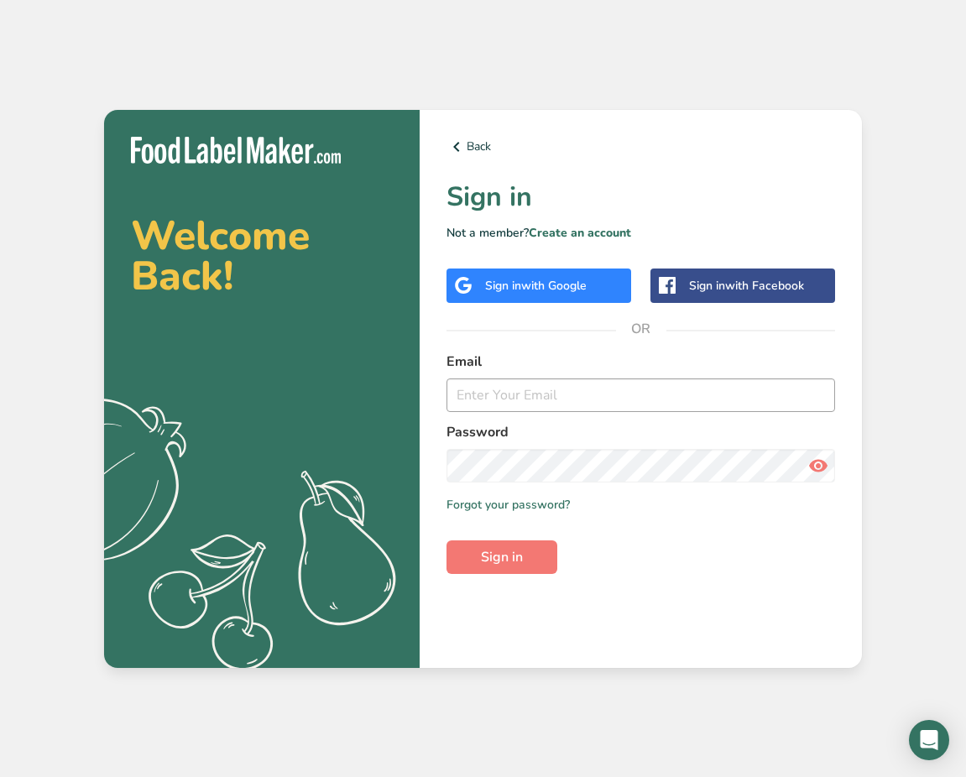 Image resolution: width=966 pixels, height=777 pixels. I want to click on img: Food Label Maker, so click(236, 150).